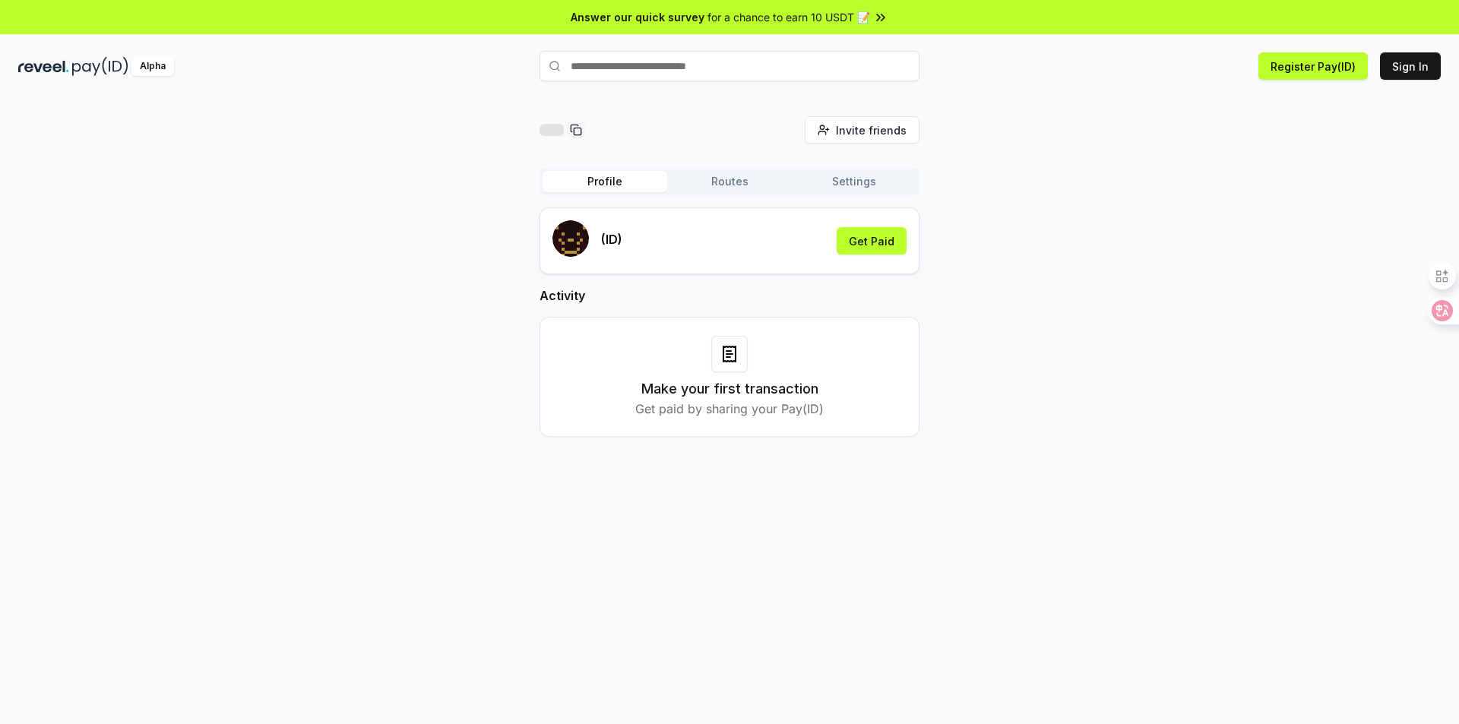  I want to click on button: Settings, so click(854, 182).